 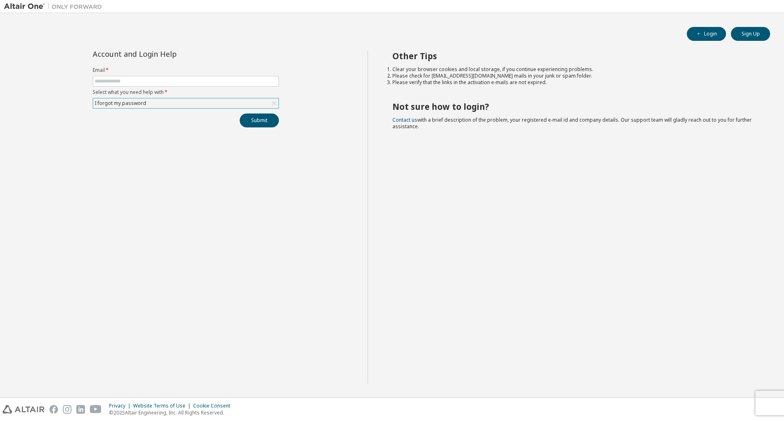 What do you see at coordinates (167, 54) in the screenshot?
I see `div: Account and Login Help` at bounding box center [167, 54].